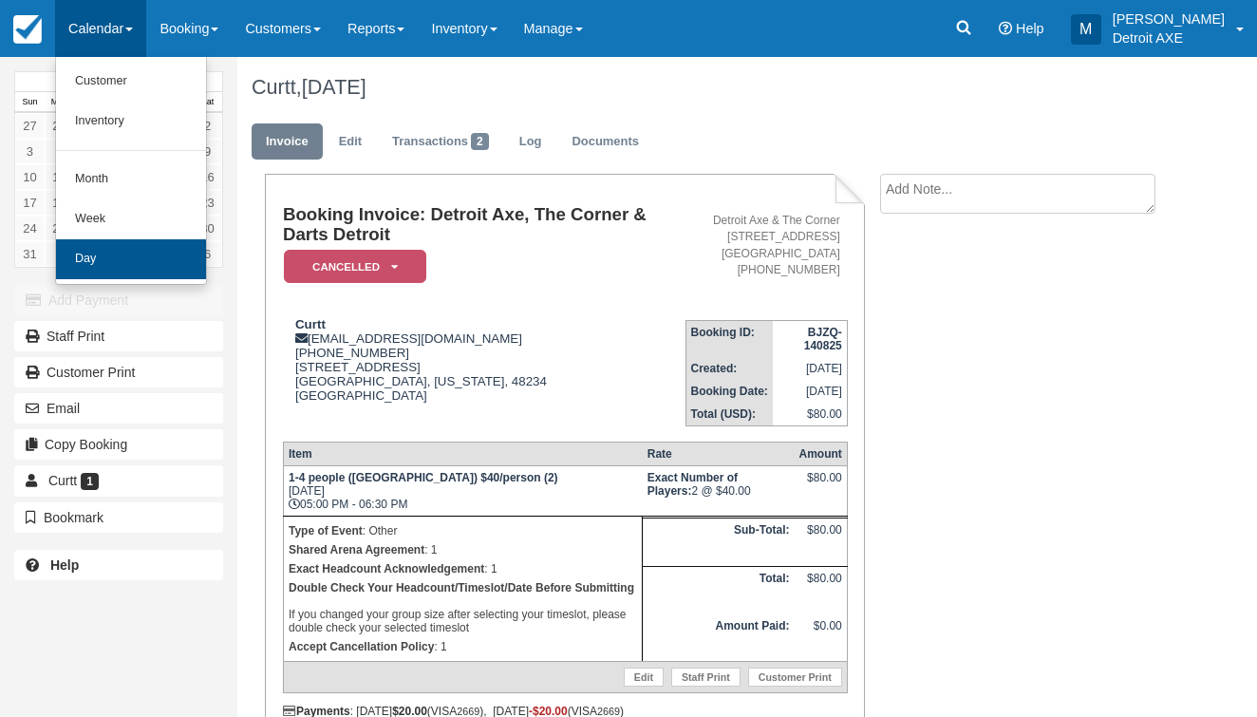 The image size is (1257, 717). Describe the element at coordinates (729, 368) in the screenshot. I see `th: Created:` at that location.